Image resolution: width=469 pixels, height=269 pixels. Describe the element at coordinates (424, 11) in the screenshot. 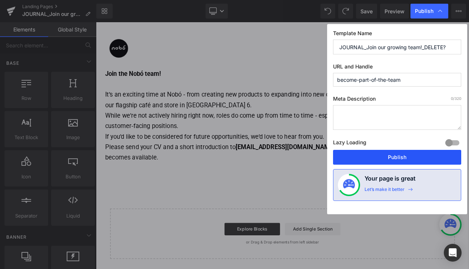

I see `span: Publish` at that location.